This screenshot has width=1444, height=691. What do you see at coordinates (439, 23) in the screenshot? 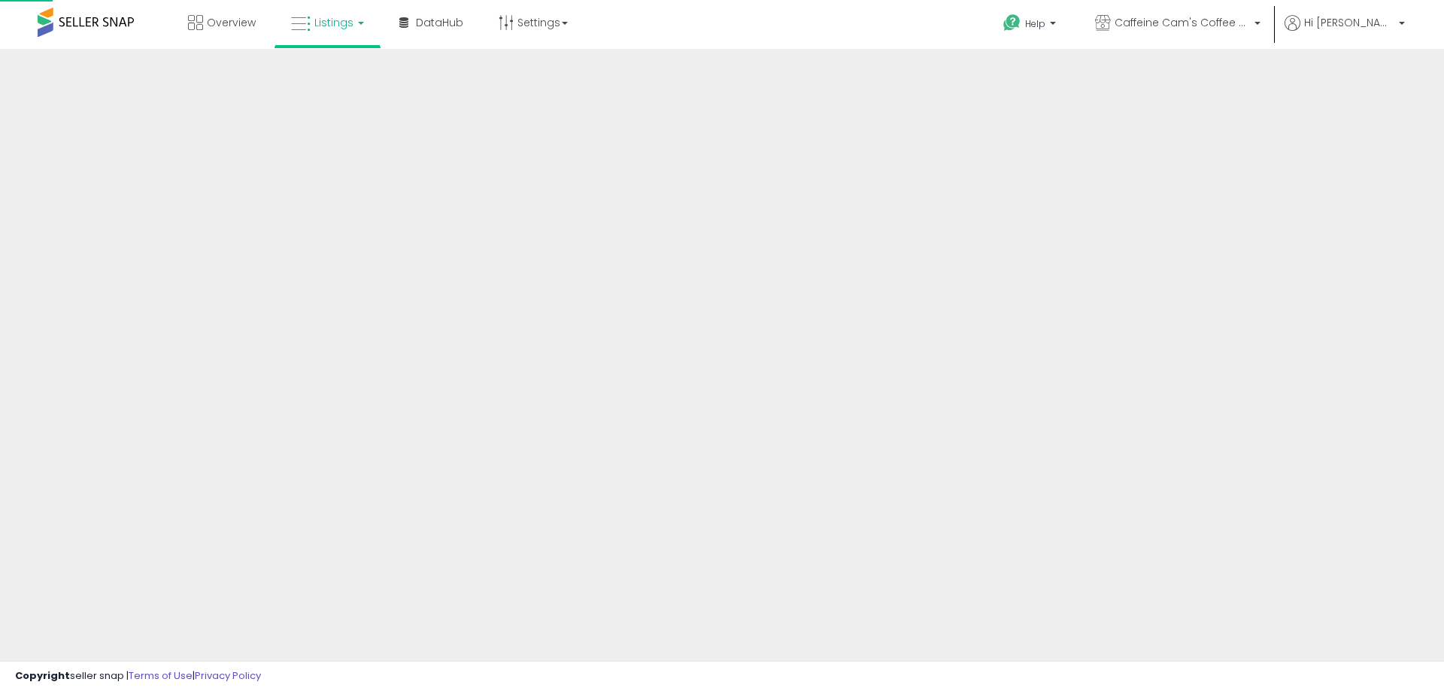
I see `span: DataHub` at bounding box center [439, 23].